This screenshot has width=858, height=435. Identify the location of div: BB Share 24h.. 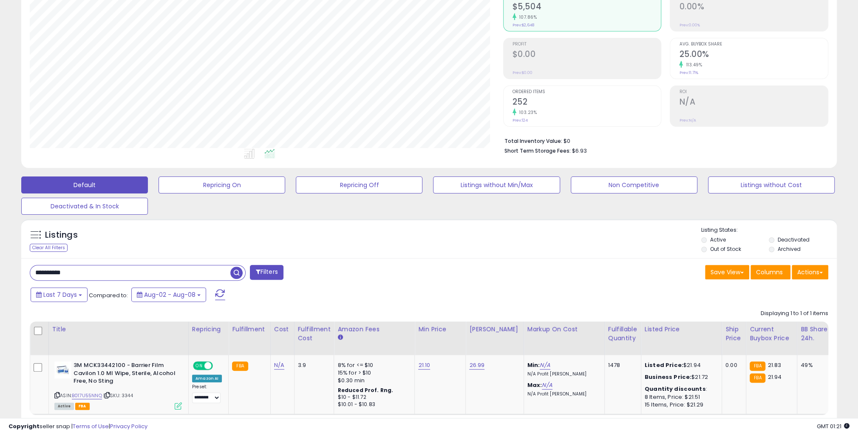
(816, 334).